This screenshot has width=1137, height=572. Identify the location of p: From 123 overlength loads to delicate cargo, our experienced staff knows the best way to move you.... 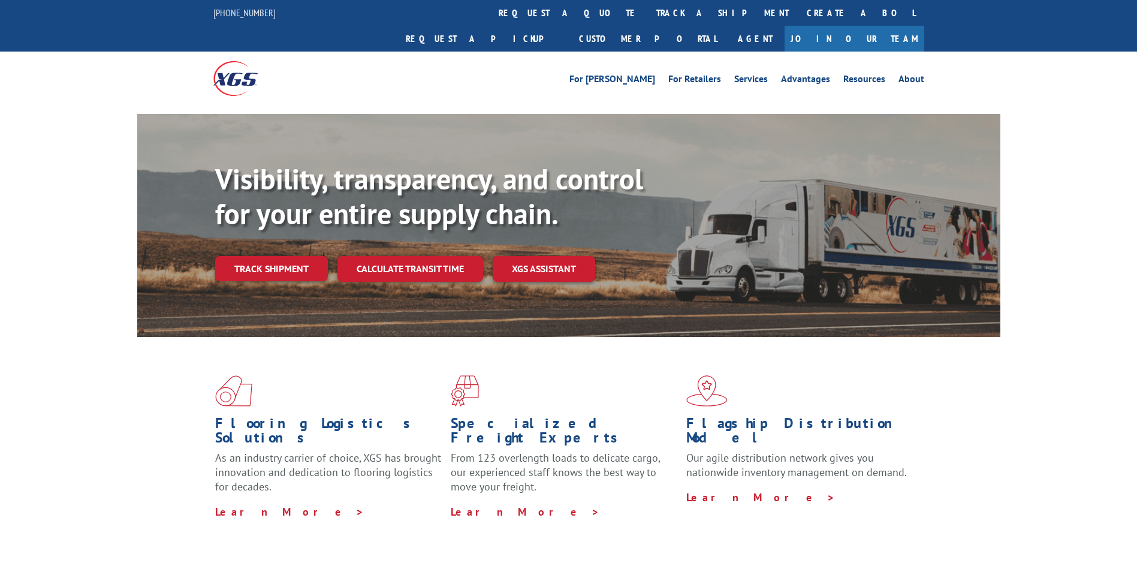
(564, 477).